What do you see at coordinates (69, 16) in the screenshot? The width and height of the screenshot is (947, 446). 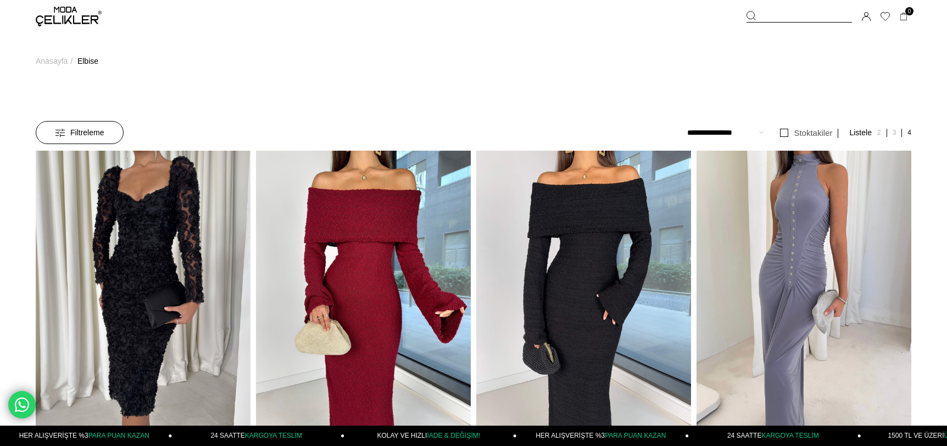 I see `img: logo` at bounding box center [69, 16].